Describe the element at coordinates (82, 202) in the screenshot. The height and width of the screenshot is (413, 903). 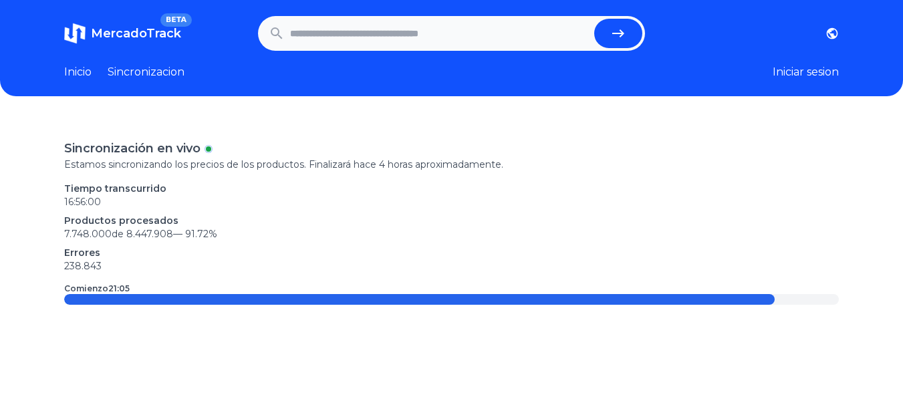
I see `time: 16:56:00` at that location.